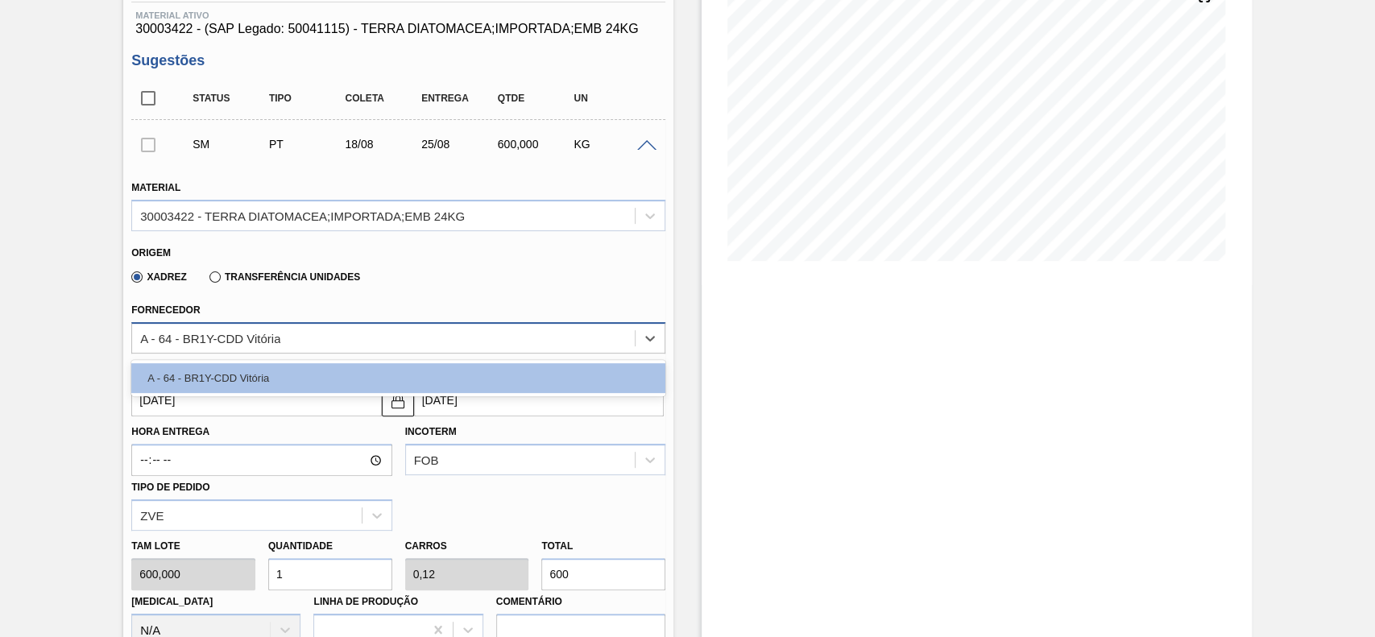  I want to click on div: 18/08/2025, so click(383, 144).